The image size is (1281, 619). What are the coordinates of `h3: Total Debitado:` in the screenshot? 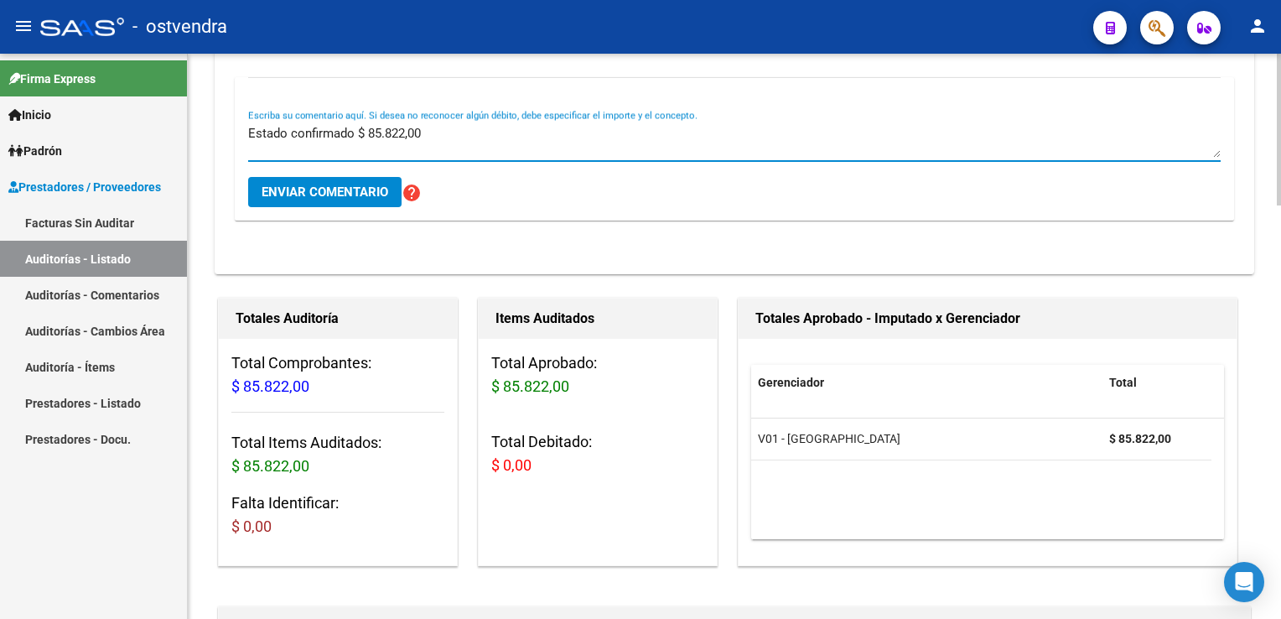 It's located at (598, 454).